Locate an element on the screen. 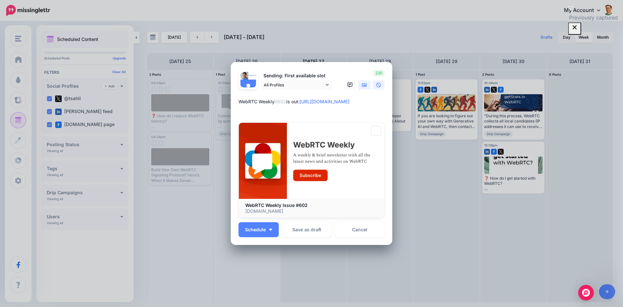  a: All Profiles is located at coordinates (296, 85).